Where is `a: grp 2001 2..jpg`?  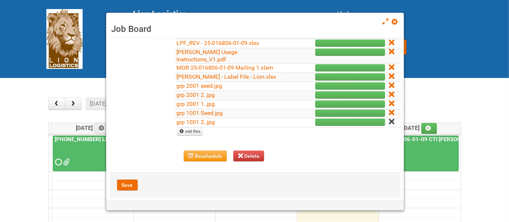 a: grp 2001 2..jpg is located at coordinates (196, 95).